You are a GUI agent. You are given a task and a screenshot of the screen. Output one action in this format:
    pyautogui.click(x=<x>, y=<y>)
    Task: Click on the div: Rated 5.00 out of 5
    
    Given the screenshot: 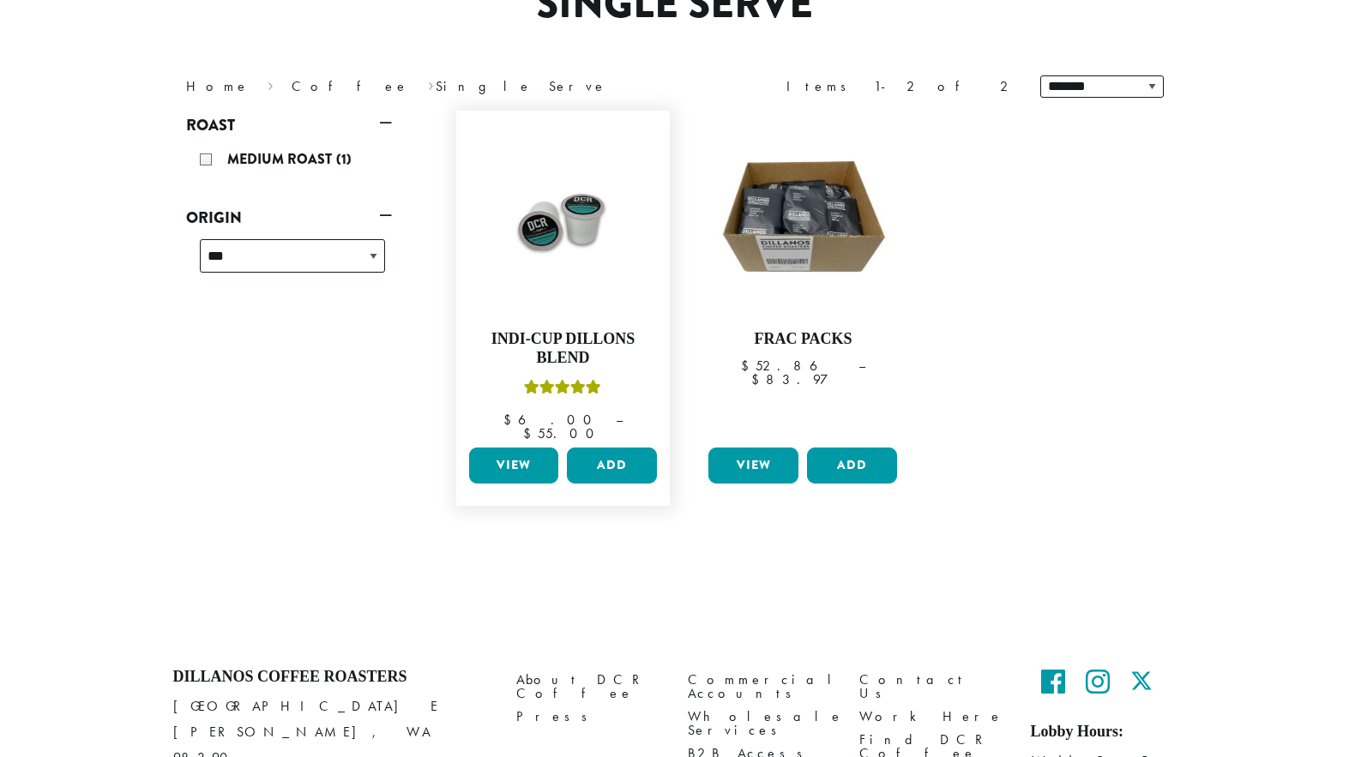 What is the action you would take?
    pyautogui.click(x=563, y=390)
    